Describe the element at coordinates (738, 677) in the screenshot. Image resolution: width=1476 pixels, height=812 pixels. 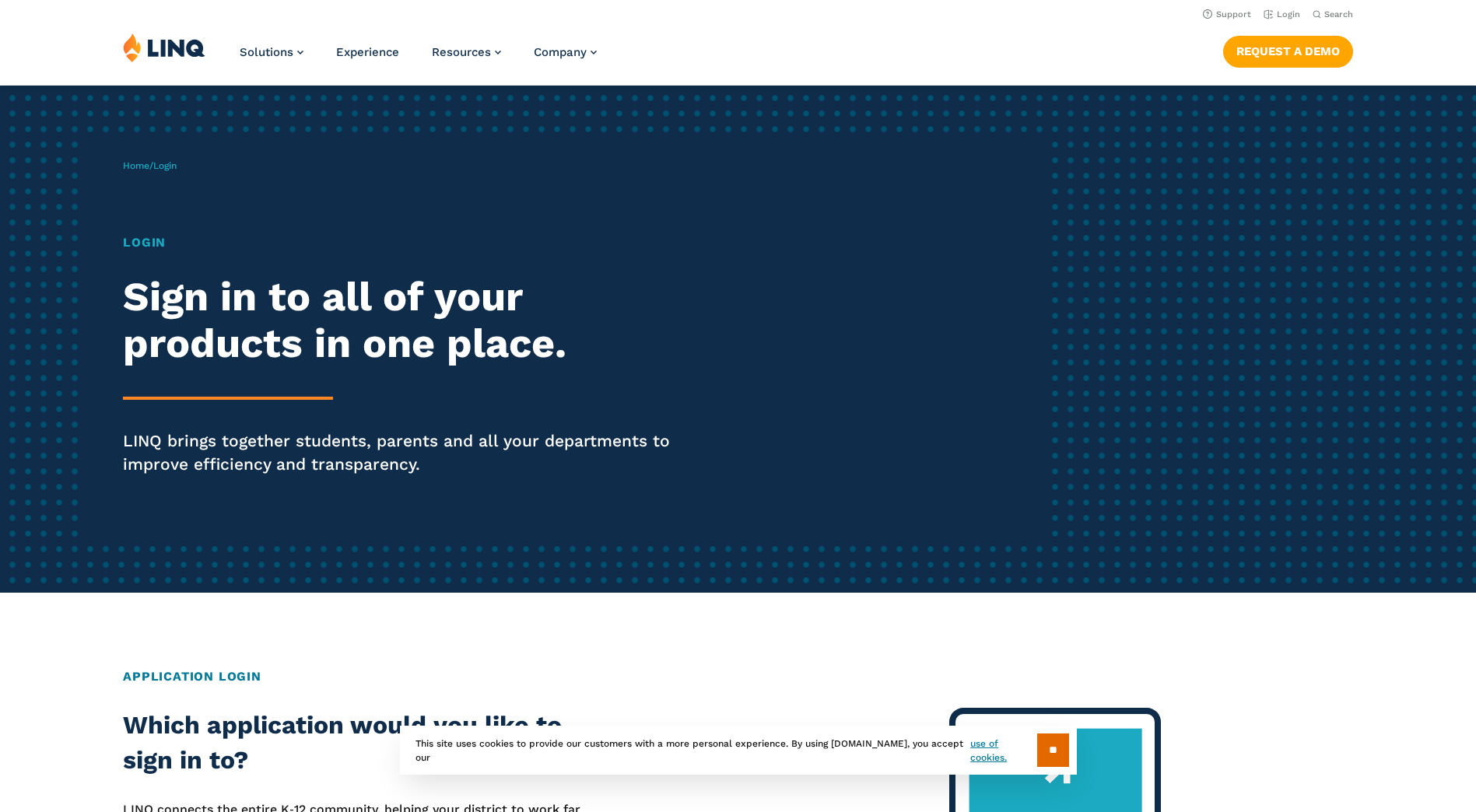
I see `h2: Application Login` at that location.